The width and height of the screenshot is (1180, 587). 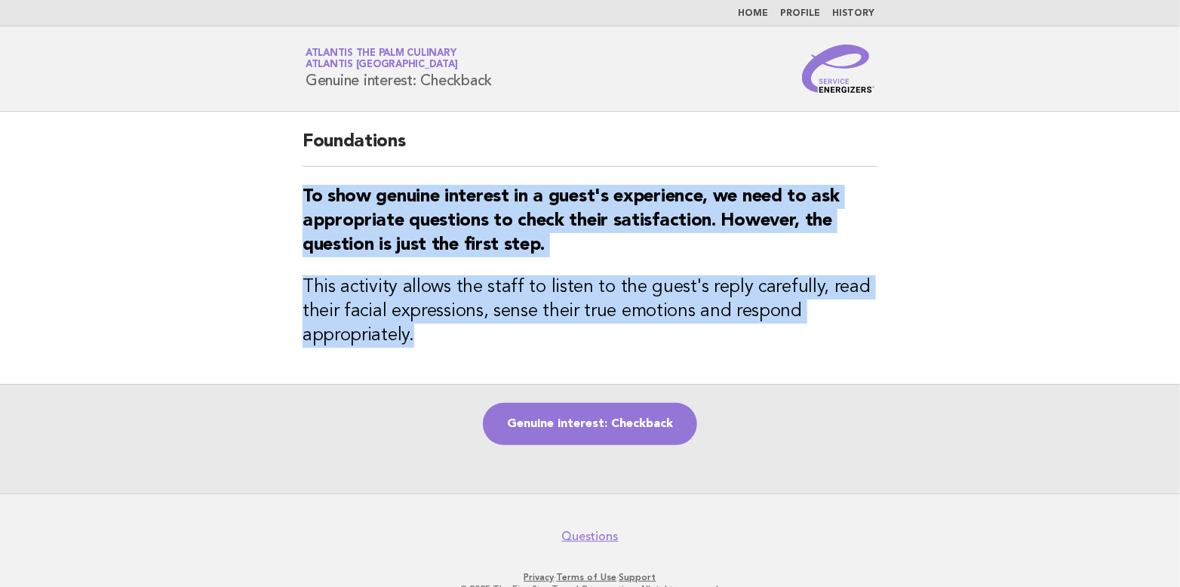 What do you see at coordinates (398, 69) in the screenshot?
I see `h1: Genuine interest: Checkback` at bounding box center [398, 69].